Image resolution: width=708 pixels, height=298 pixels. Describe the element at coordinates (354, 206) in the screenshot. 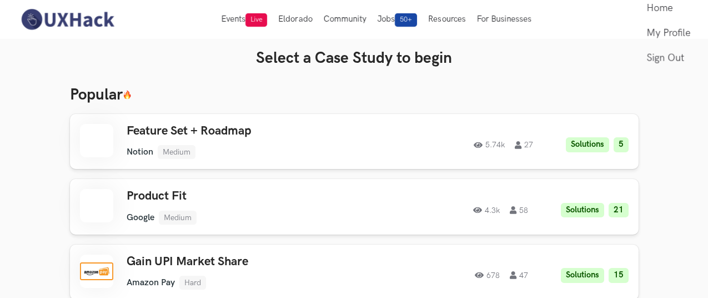

I see `a: Product FitGoogleMedium4.3k58Solutions21` at that location.